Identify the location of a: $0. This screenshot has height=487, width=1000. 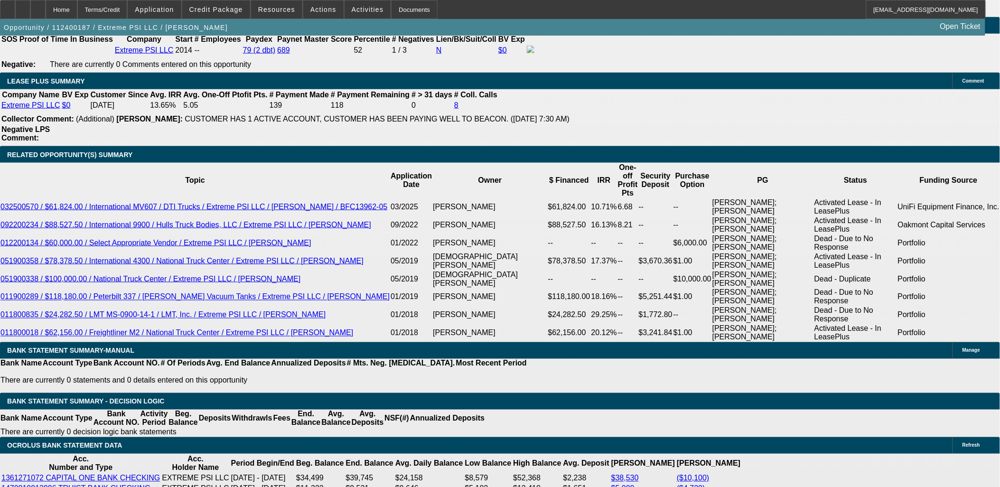
(66, 105).